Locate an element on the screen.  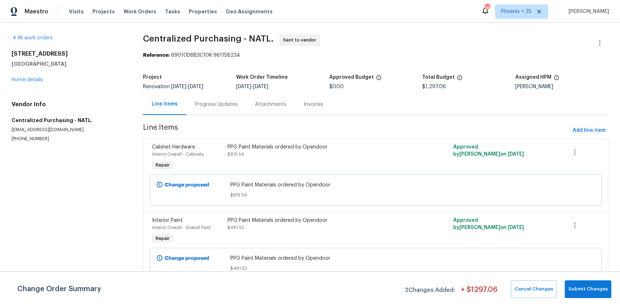
div: Attachments is located at coordinates (271, 104).